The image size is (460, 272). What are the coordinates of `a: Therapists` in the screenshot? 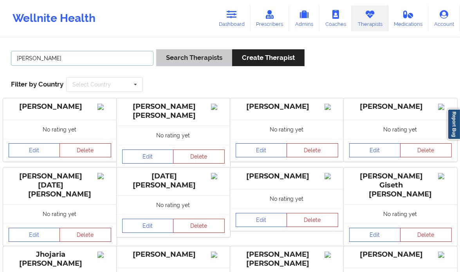 It's located at (370, 18).